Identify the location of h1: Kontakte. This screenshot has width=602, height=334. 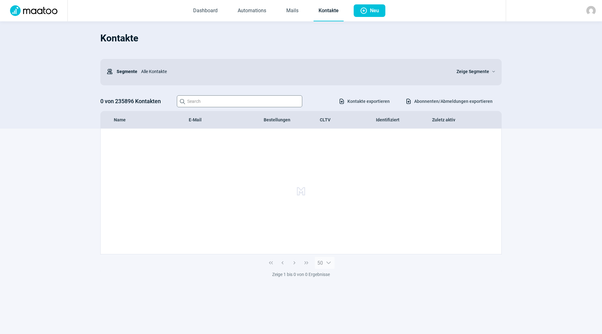
(301, 38).